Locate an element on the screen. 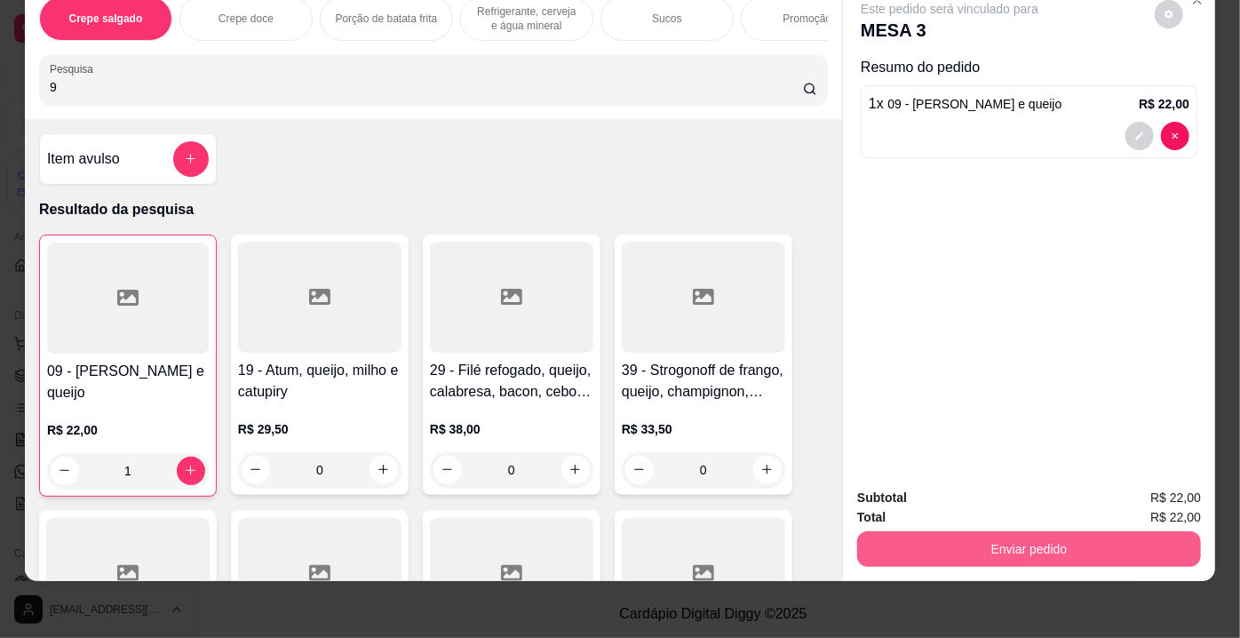  input: Pesquisa is located at coordinates (427, 87).